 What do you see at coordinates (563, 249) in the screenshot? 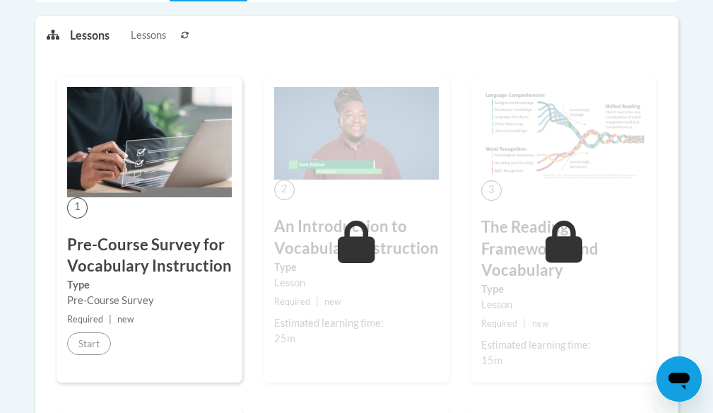
I see `h3: The Reading Frameworks and Vocabulary` at bounding box center [563, 249].